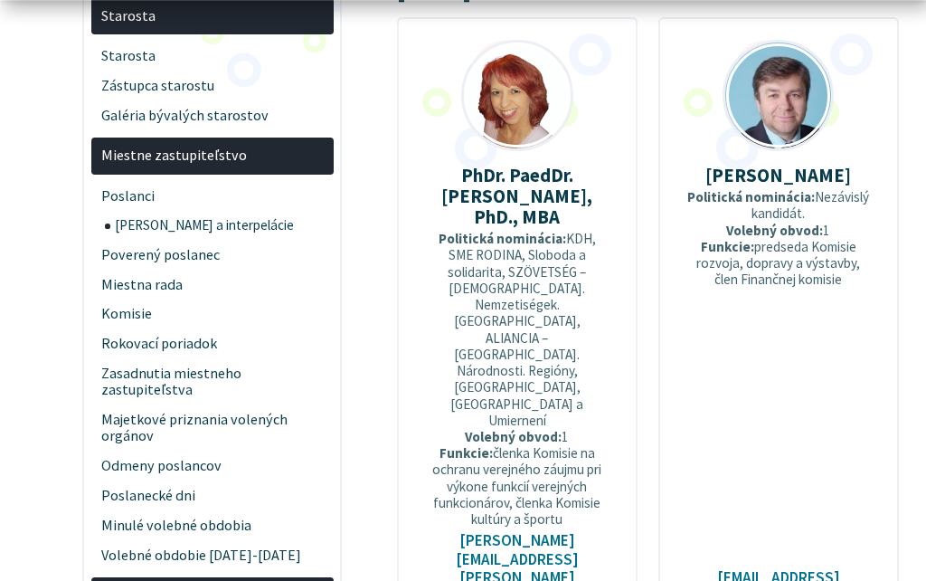 The height and width of the screenshot is (581, 926). Describe the element at coordinates (213, 382) in the screenshot. I see `a: Zasadnutia miestneho zastupiteľstva` at that location.